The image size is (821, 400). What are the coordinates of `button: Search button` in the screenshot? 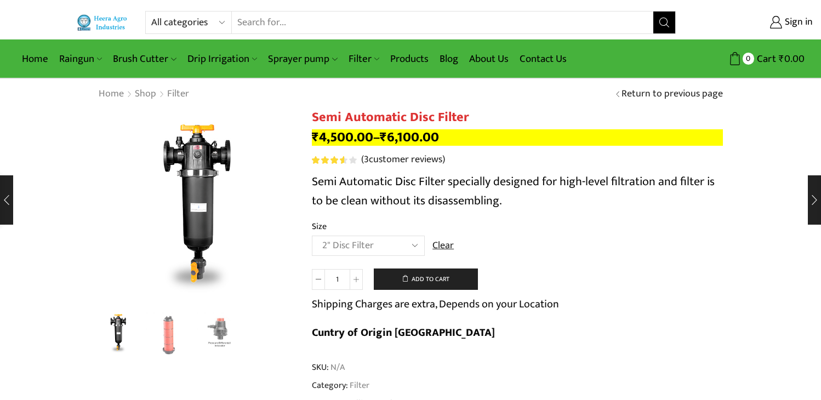 It's located at (664, 22).